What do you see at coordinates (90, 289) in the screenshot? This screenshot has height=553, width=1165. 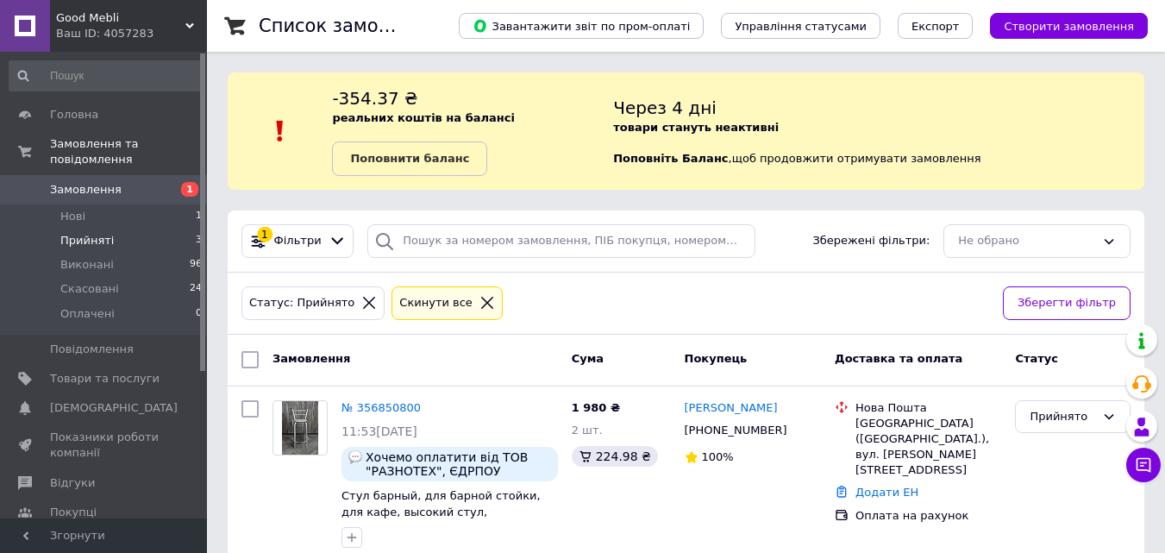 I see `span: Скасовані` at bounding box center [90, 289].